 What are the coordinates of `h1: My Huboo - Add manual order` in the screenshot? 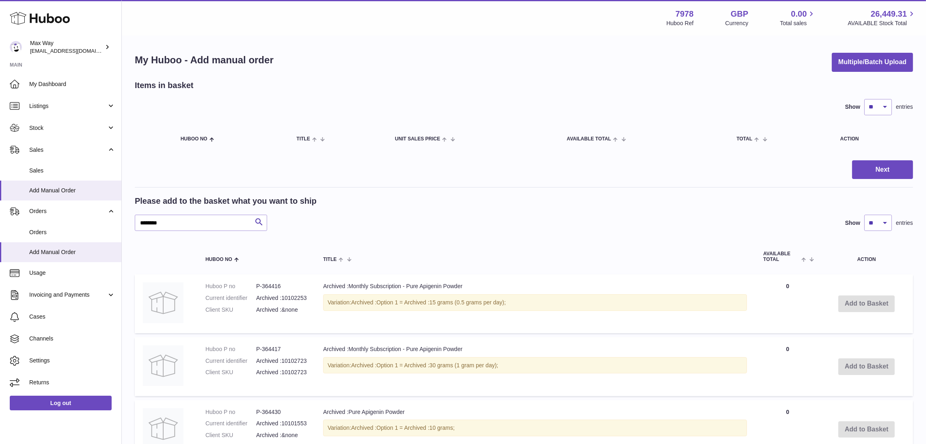 It's located at (204, 60).